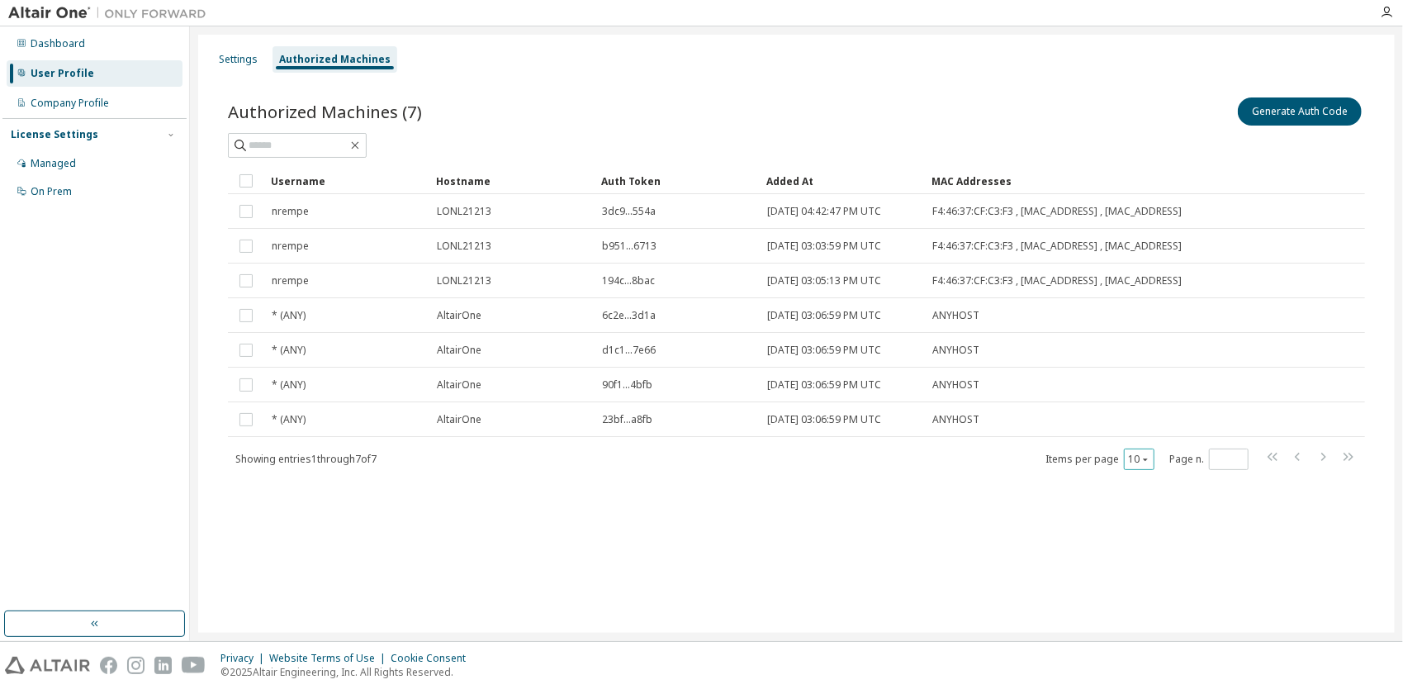 Image resolution: width=1403 pixels, height=689 pixels. I want to click on div: On Prem, so click(51, 192).